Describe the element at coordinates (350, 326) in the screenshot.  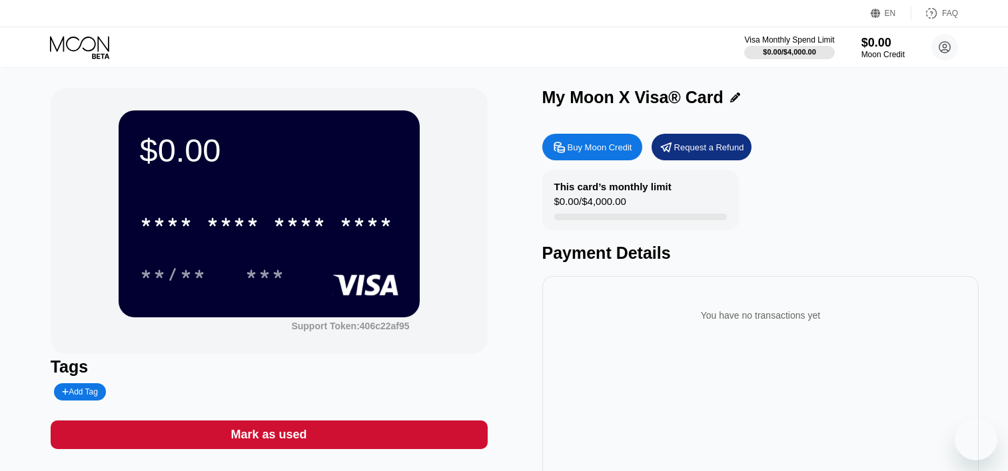
I see `div: Support Token:406c22af95` at that location.